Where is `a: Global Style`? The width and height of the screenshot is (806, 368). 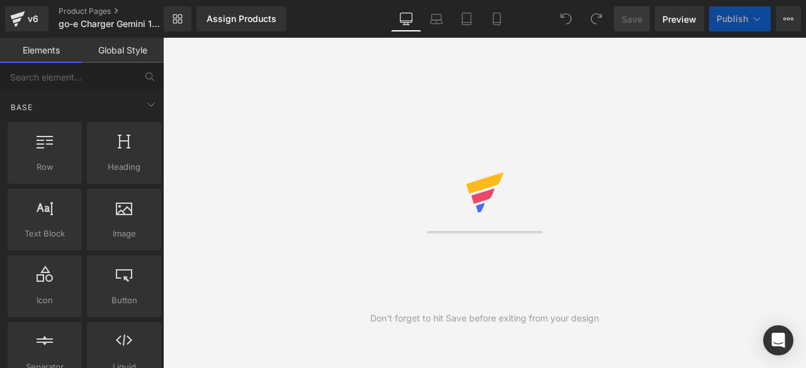 a: Global Style is located at coordinates (123, 50).